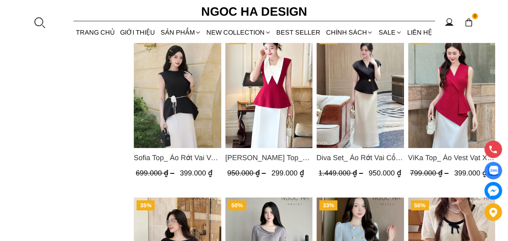 Image resolution: width=508 pixels, height=241 pixels. I want to click on span: ViKa Top_ Áo Vest Vạt Xếp Chéo màu Đỏ A1053, so click(452, 158).